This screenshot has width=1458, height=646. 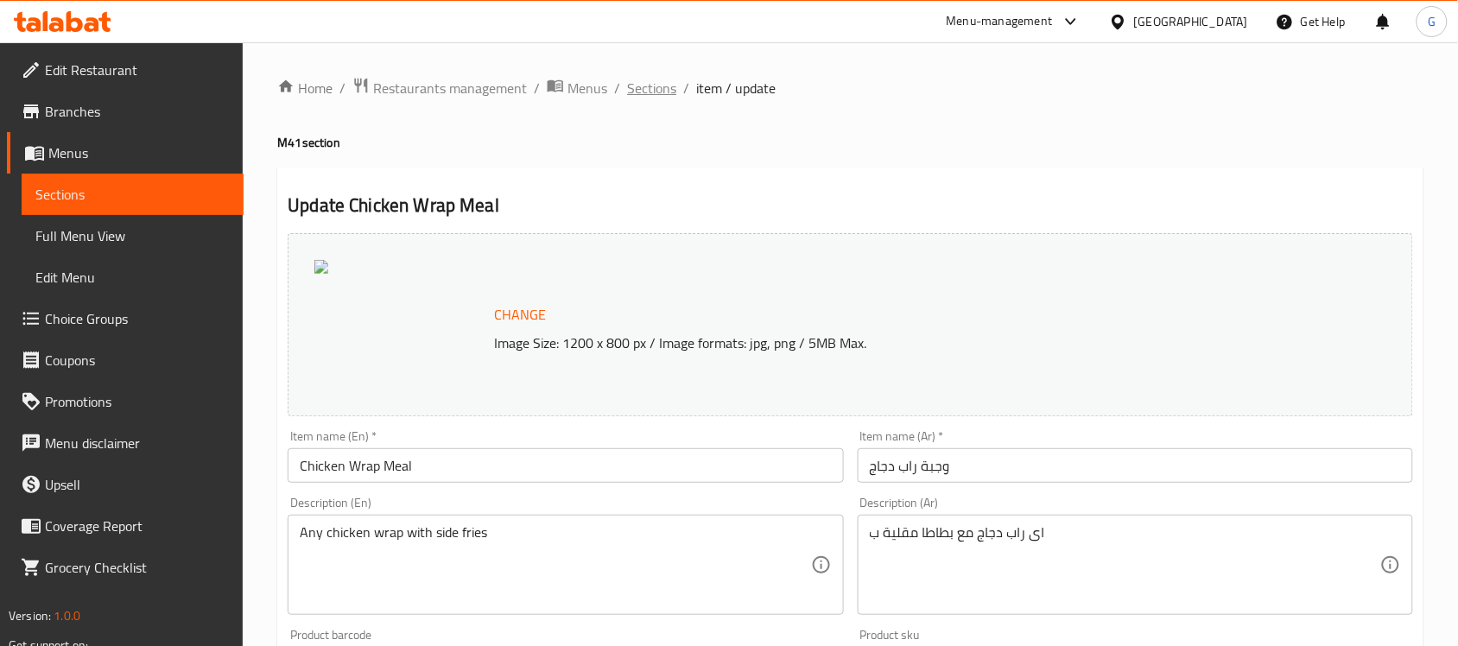 I want to click on a: Edit Menu, so click(x=132, y=277).